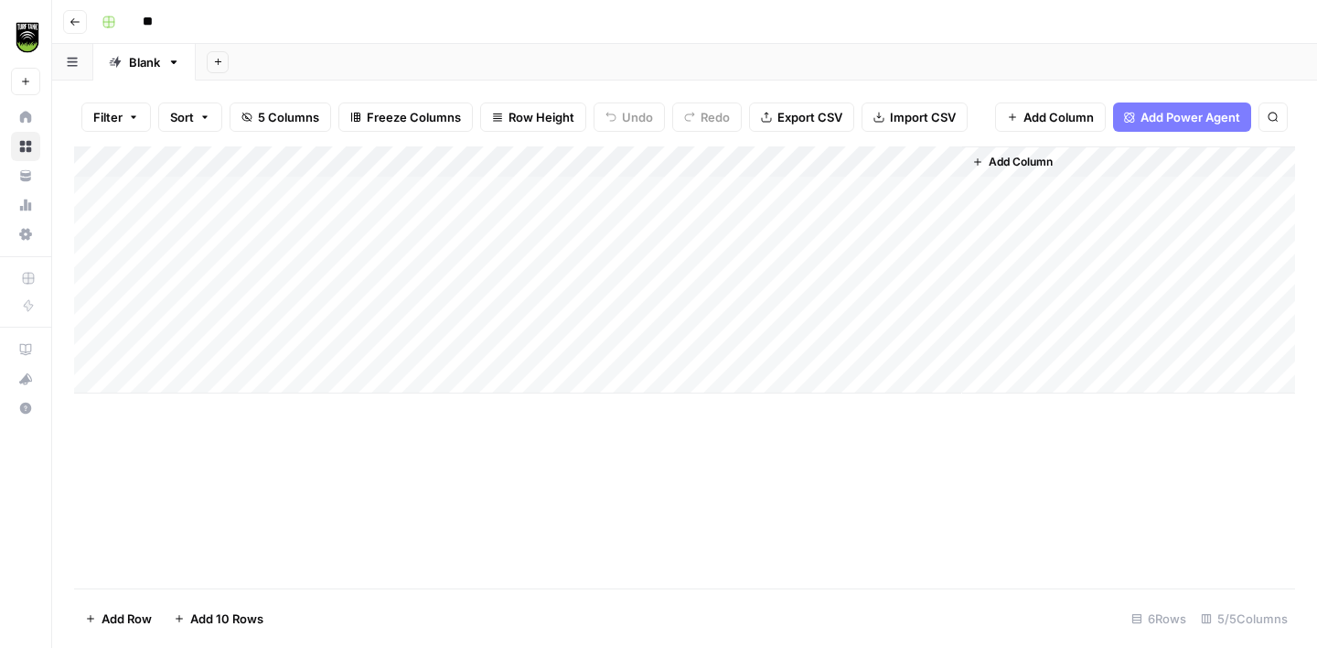  I want to click on button: Undo, so click(629, 117).